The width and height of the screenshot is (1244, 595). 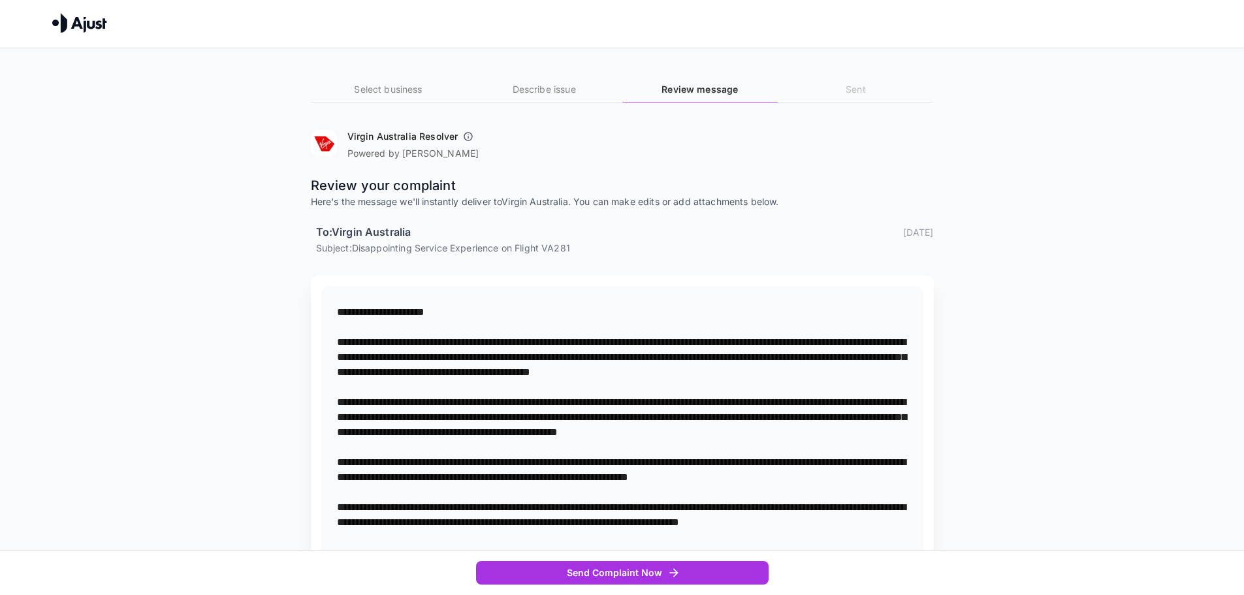 What do you see at coordinates (403, 137) in the screenshot?
I see `h6: Virgin Australia Resolver` at bounding box center [403, 137].